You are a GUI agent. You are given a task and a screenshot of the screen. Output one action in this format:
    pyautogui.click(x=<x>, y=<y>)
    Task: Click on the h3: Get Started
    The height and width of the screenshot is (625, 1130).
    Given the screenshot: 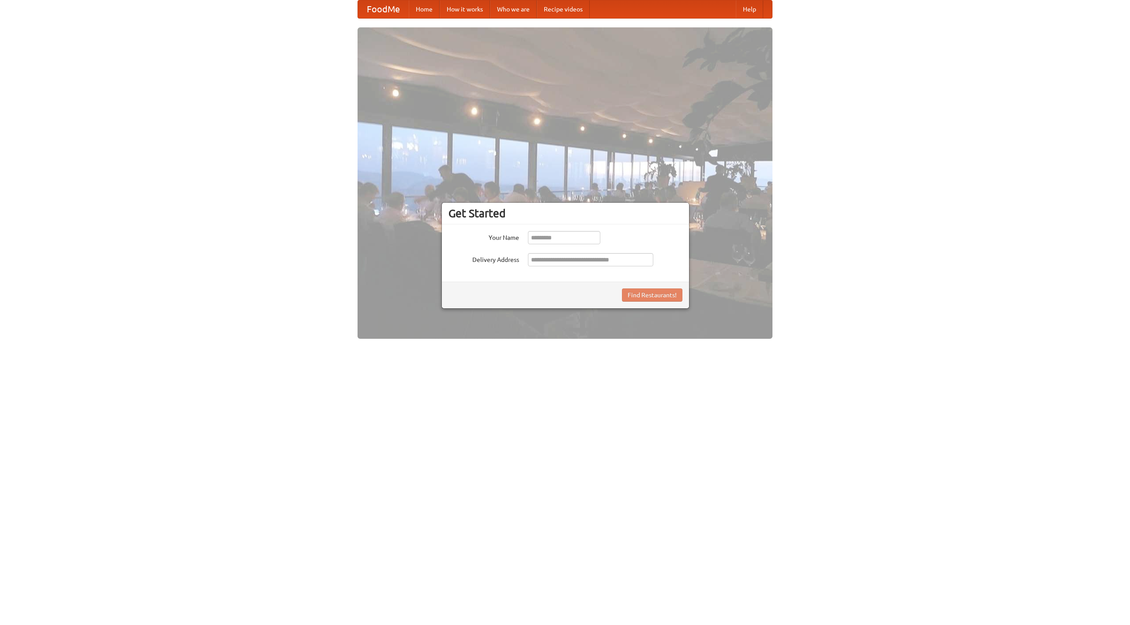 What is the action you would take?
    pyautogui.click(x=566, y=213)
    